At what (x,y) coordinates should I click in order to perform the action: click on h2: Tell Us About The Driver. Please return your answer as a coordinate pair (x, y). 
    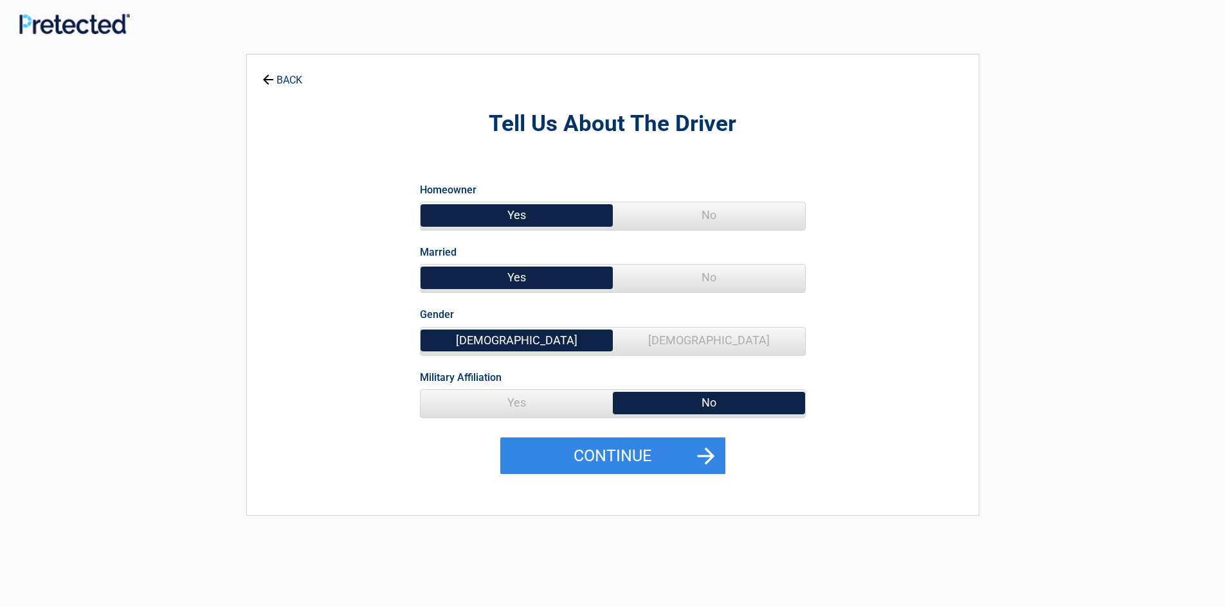
    Looking at the image, I should click on (613, 124).